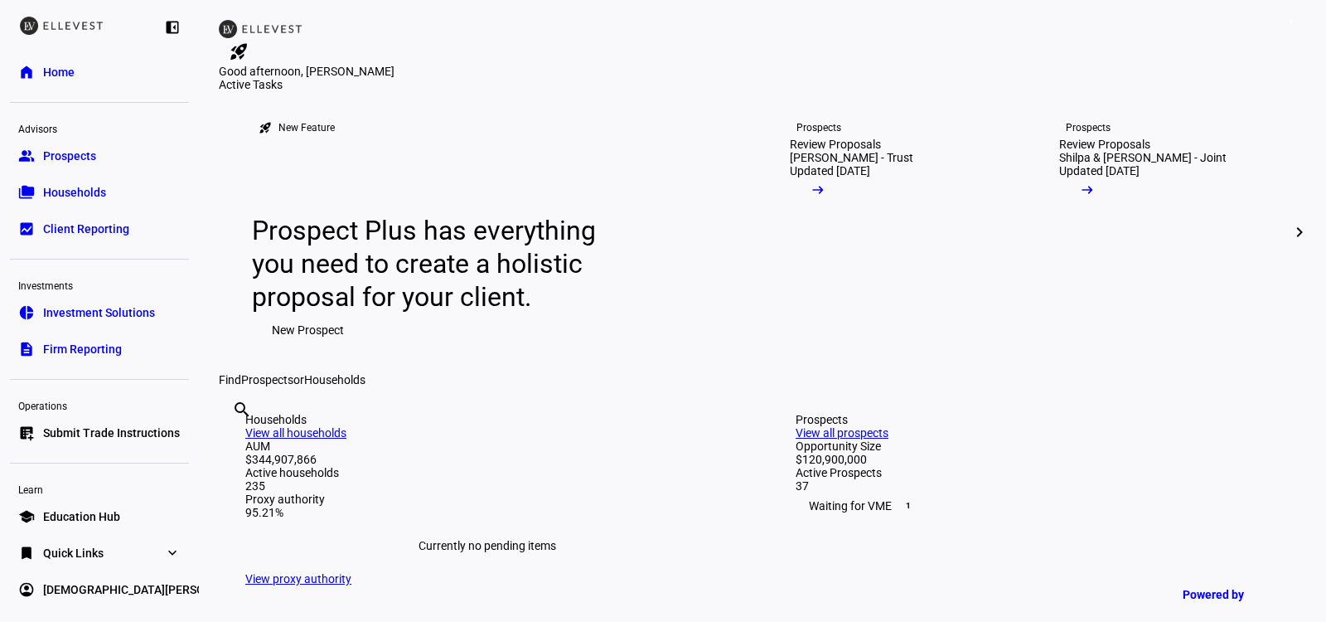  What do you see at coordinates (82, 349) in the screenshot?
I see `span: Firm Reporting` at bounding box center [82, 349].